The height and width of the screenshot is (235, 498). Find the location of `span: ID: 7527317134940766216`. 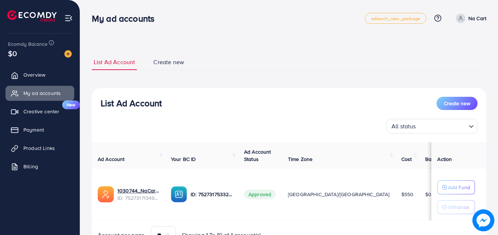

span: ID: 7527317134940766216 is located at coordinates (138, 198).